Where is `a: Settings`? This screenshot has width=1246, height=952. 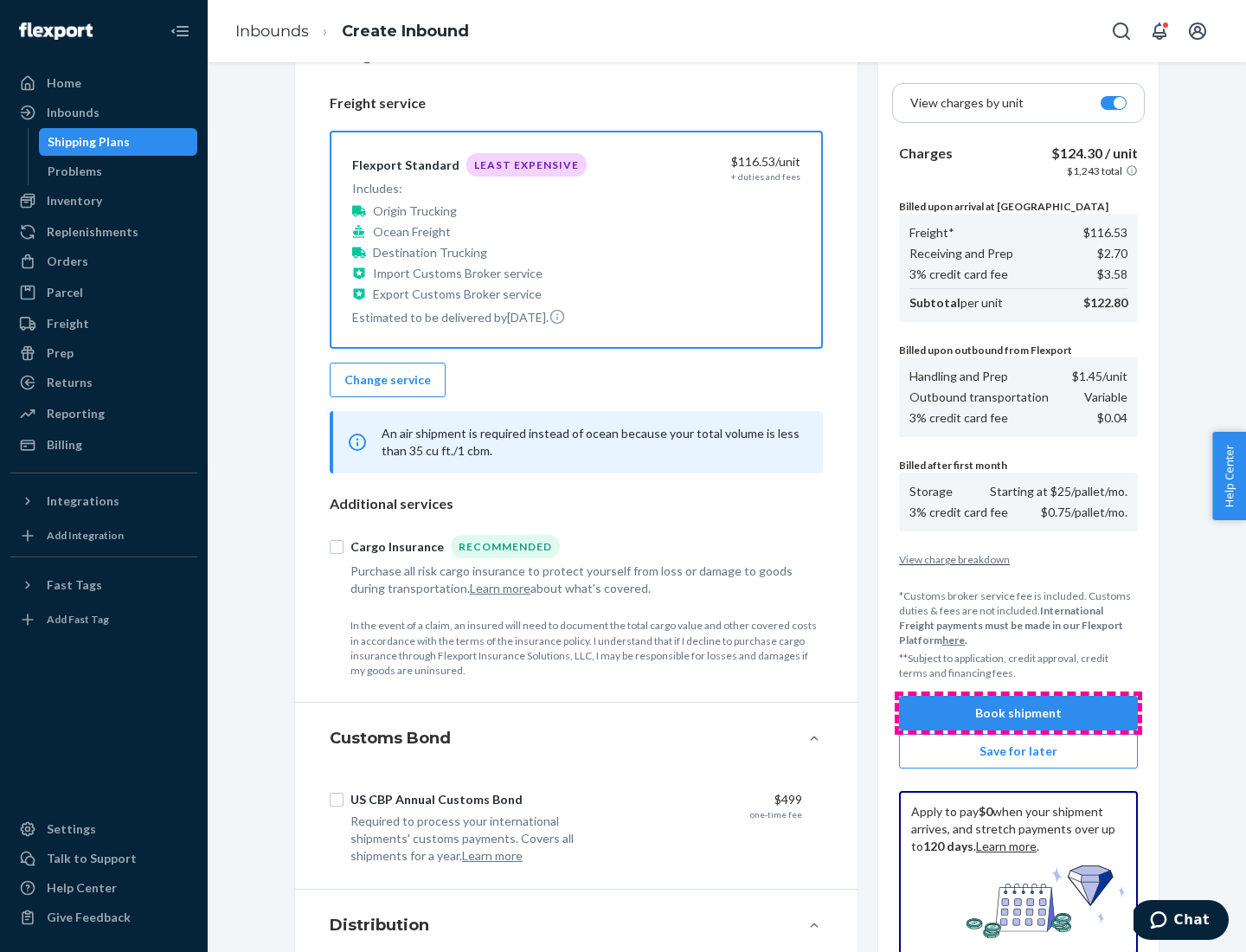
a: Settings is located at coordinates (104, 829).